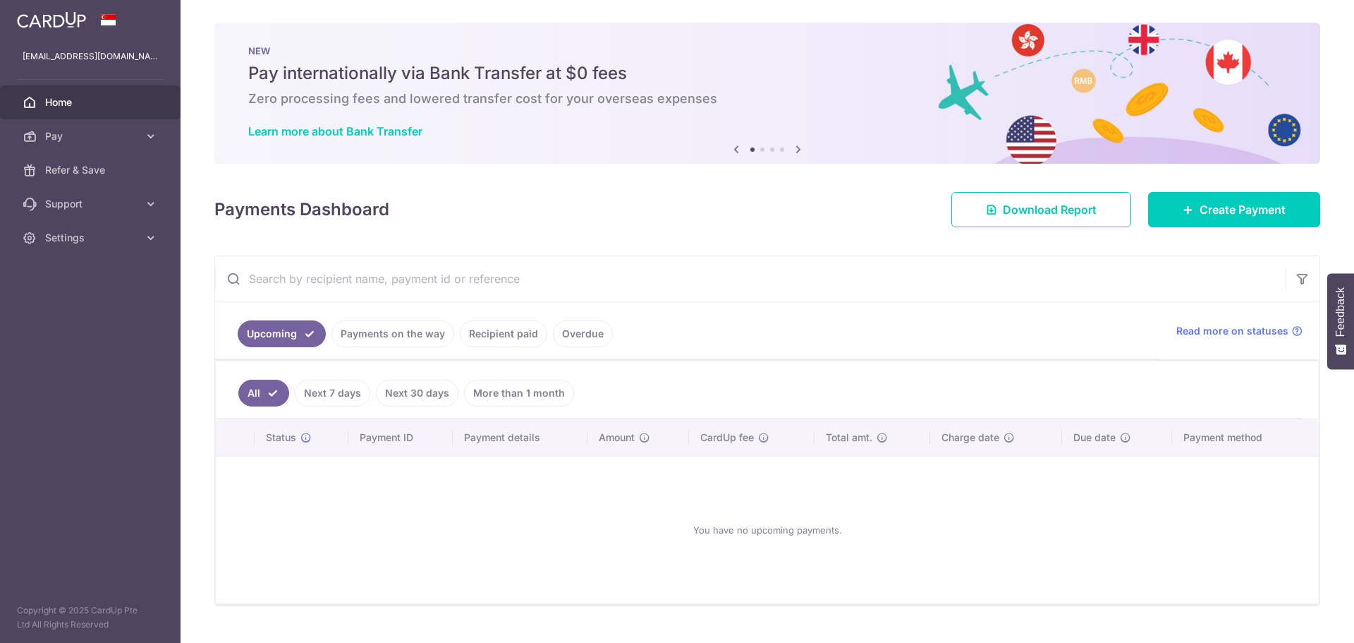 This screenshot has height=643, width=1354. I want to click on th: Payment ID, so click(401, 437).